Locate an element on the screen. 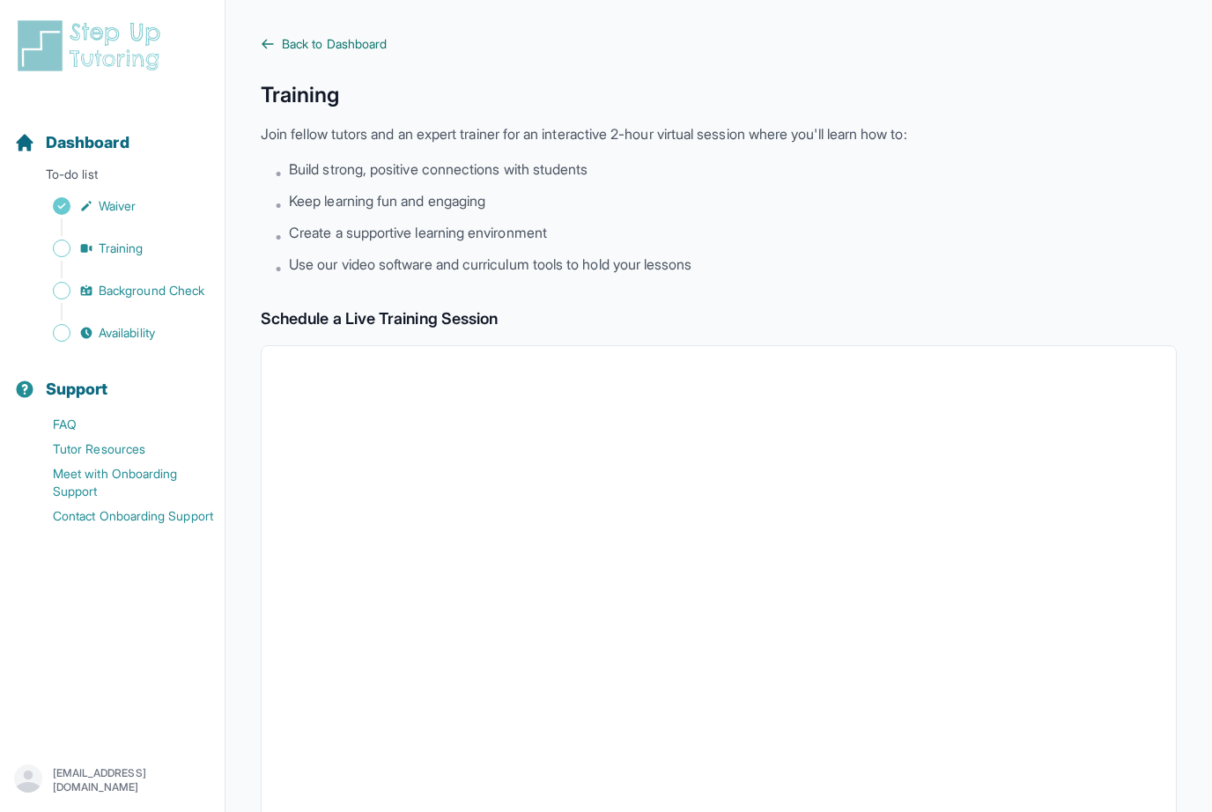 Image resolution: width=1212 pixels, height=812 pixels. a: Waiver is located at coordinates (119, 206).